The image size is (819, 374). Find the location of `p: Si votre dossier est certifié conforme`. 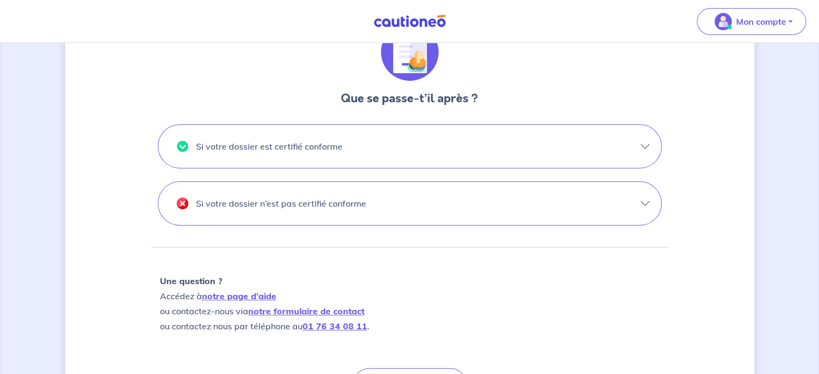

p: Si votre dossier est certifié conforme is located at coordinates (269, 147).